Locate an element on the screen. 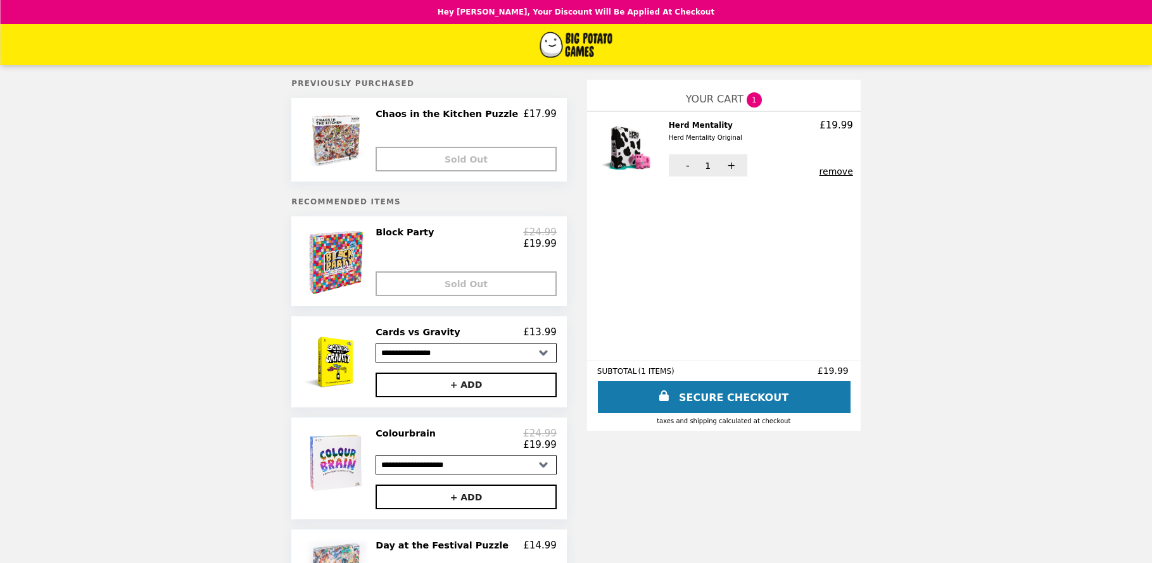 The width and height of the screenshot is (1152, 563). p: £13.99 is located at coordinates (539, 332).